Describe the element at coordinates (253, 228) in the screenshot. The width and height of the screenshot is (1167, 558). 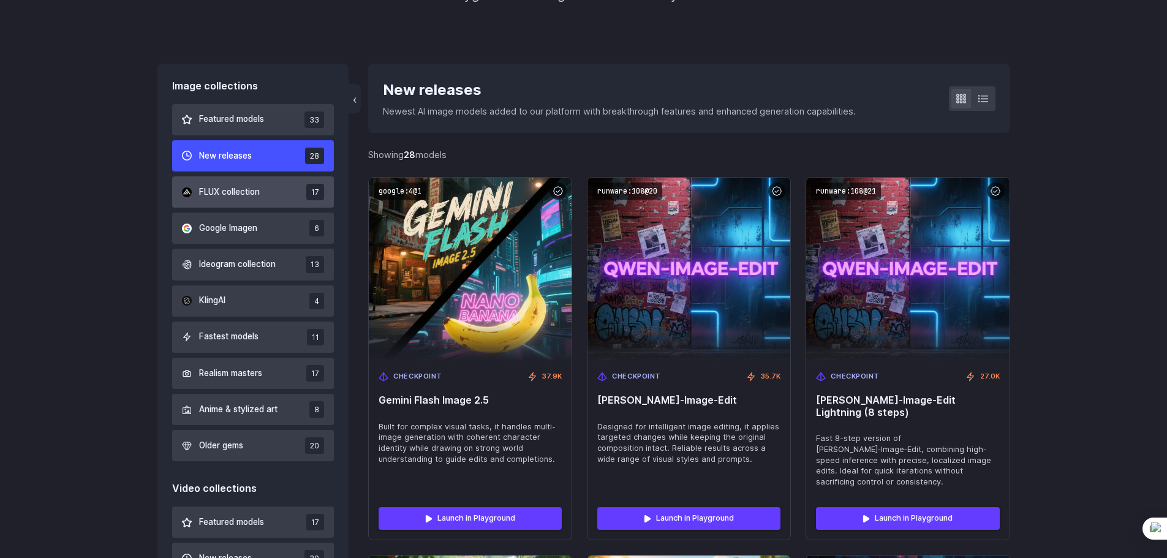
I see `button: Google Imagen 6` at that location.